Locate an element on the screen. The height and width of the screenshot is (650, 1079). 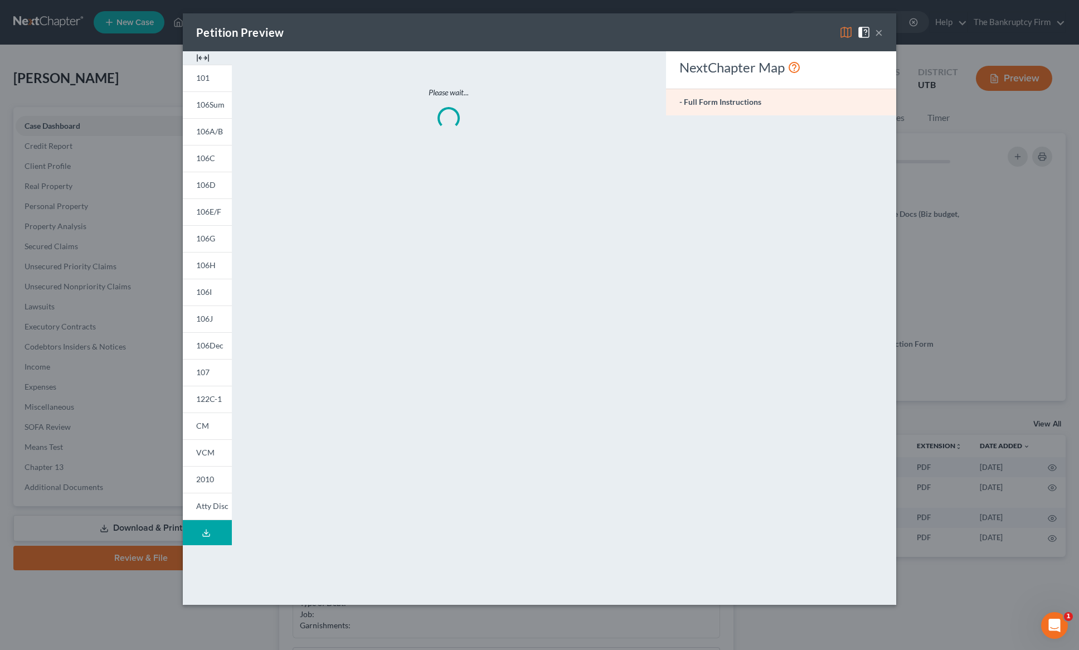
span: 106H is located at coordinates (206, 265).